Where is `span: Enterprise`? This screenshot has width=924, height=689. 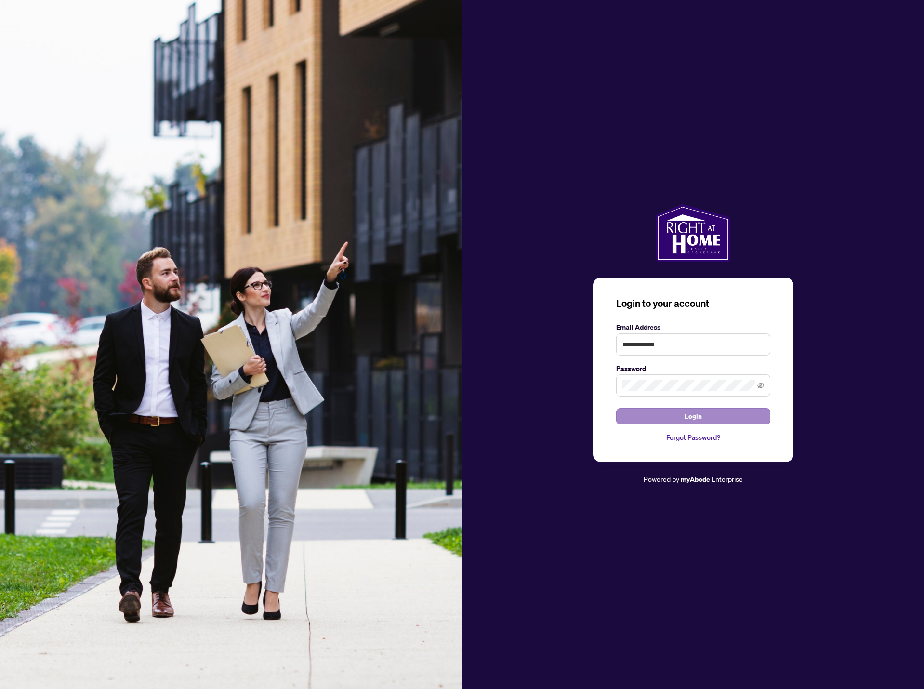
span: Enterprise is located at coordinates (727, 479).